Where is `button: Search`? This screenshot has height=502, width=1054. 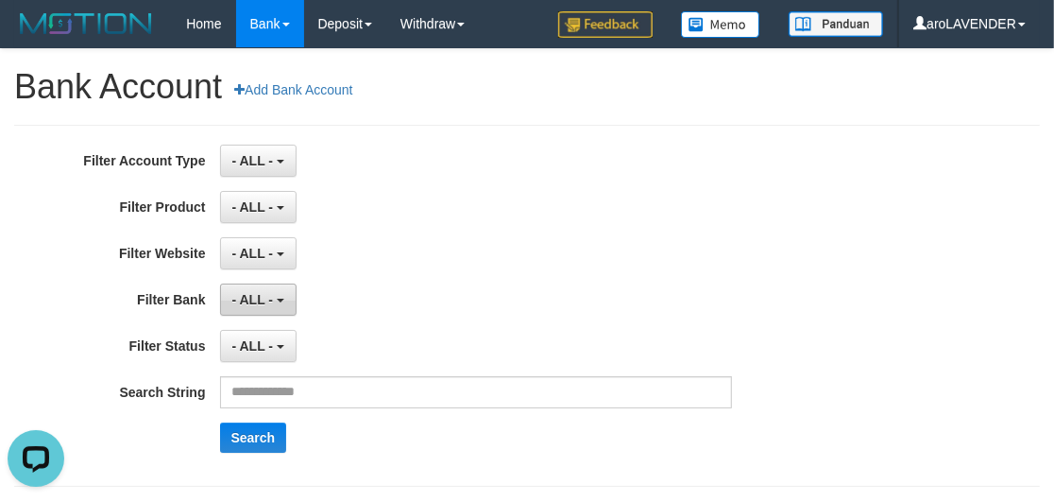 button: Search is located at coordinates (253, 437).